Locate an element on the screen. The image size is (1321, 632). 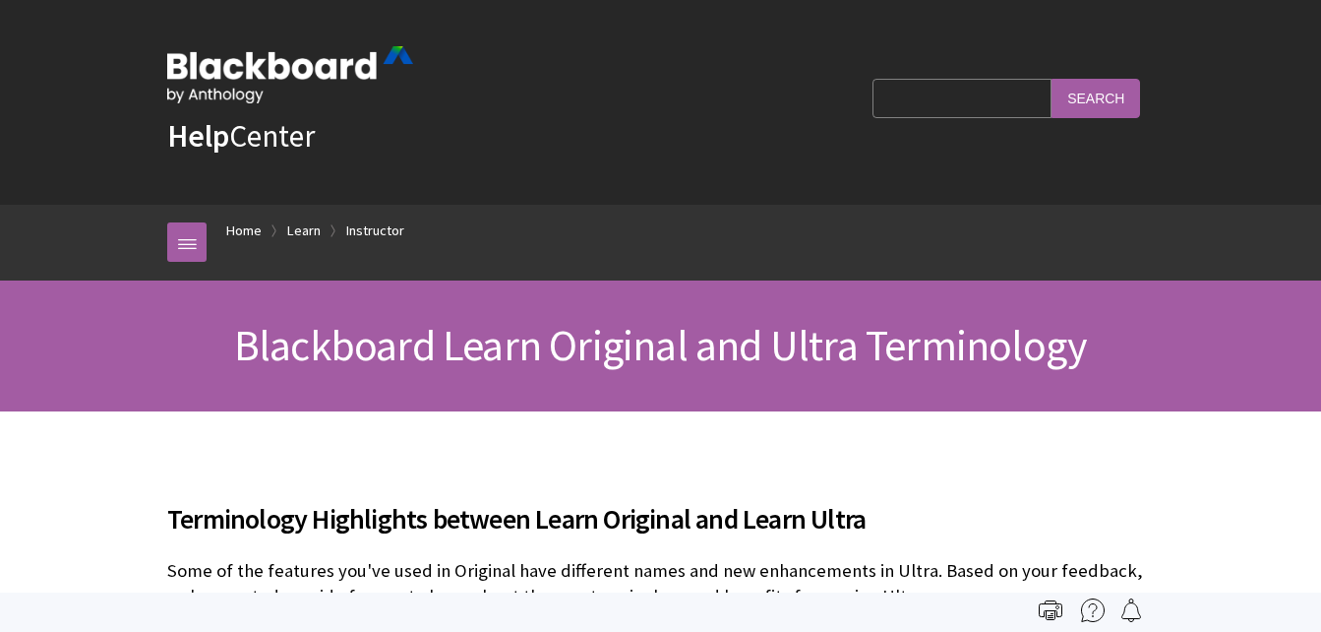
img: Blackboard by Anthology is located at coordinates (290, 75).